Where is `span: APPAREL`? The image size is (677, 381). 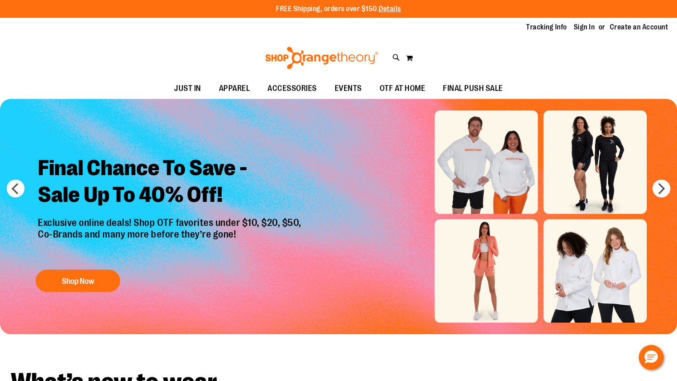 span: APPAREL is located at coordinates (235, 88).